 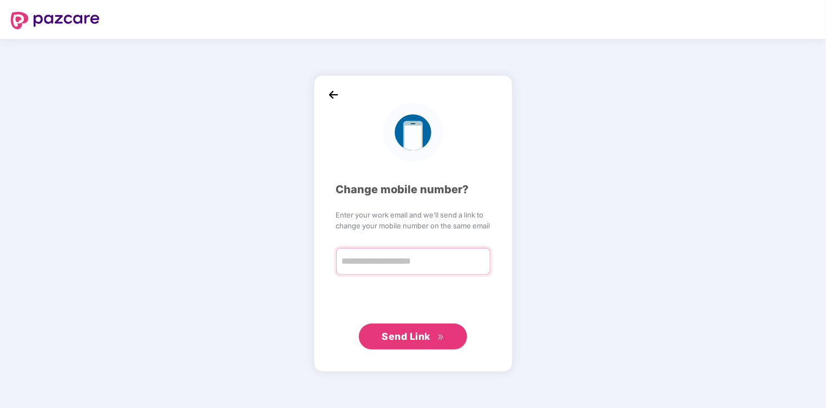 What do you see at coordinates (406, 336) in the screenshot?
I see `span: Send Link` at bounding box center [406, 336].